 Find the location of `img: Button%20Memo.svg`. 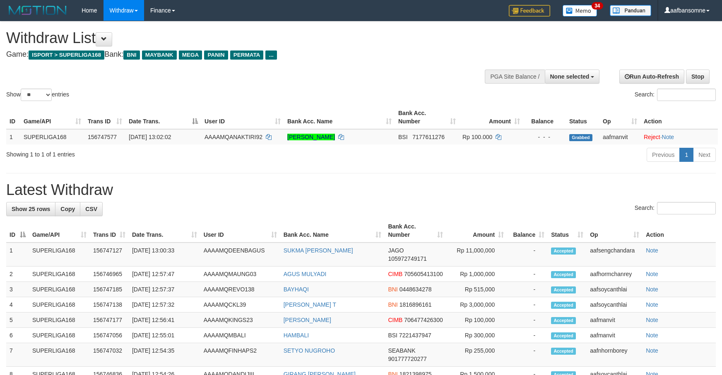

img: Button%20Memo.svg is located at coordinates (580, 11).